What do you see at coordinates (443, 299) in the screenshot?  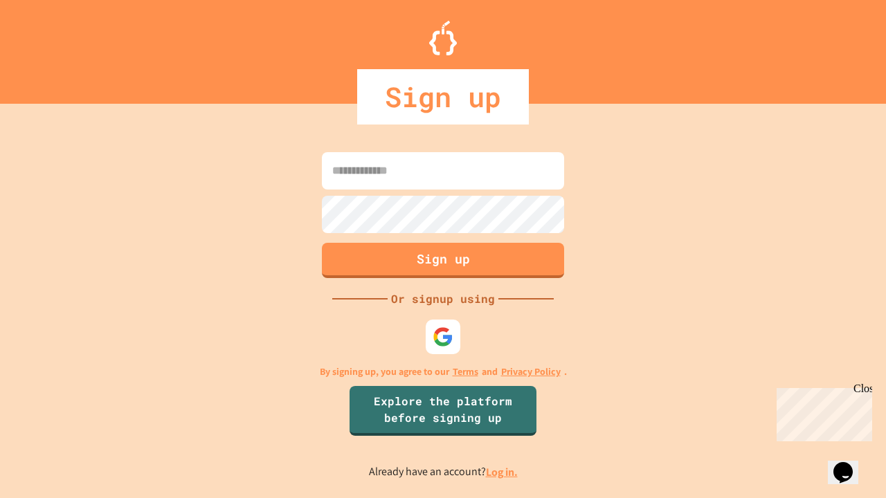 I see `div: Or signup using` at bounding box center [443, 299].